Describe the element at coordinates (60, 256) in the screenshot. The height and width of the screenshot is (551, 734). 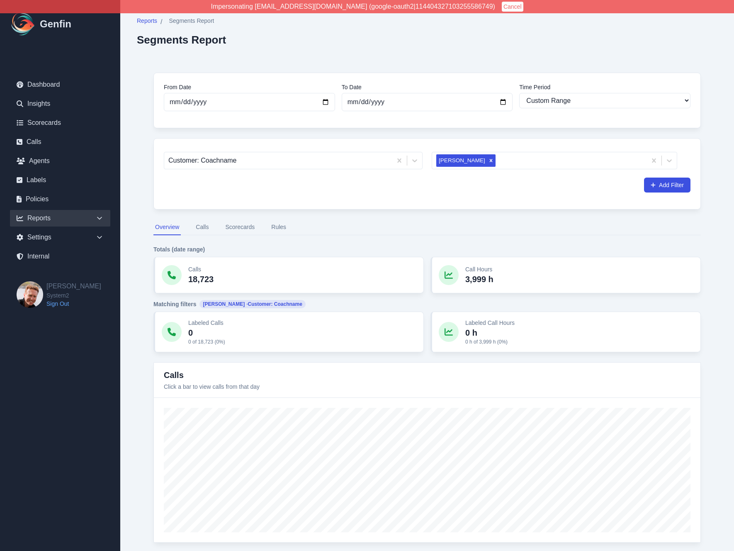
I see `a: Internal` at that location.